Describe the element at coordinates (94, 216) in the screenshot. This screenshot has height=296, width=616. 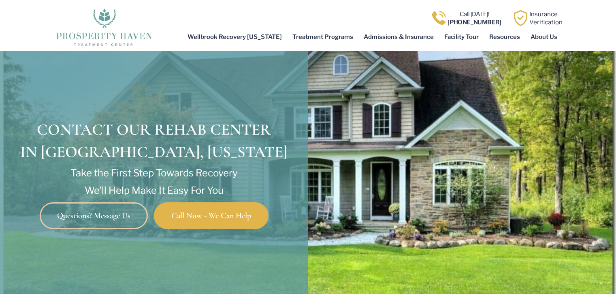
I see `span: Questions? Message Us` at that location.